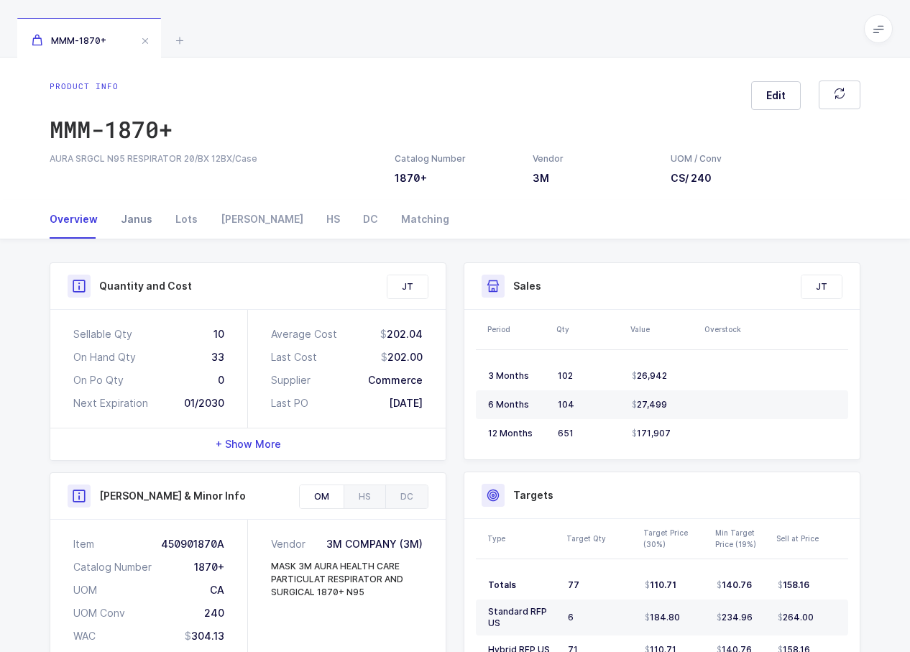  Describe the element at coordinates (593, 178) in the screenshot. I see `h3: 3M` at that location.